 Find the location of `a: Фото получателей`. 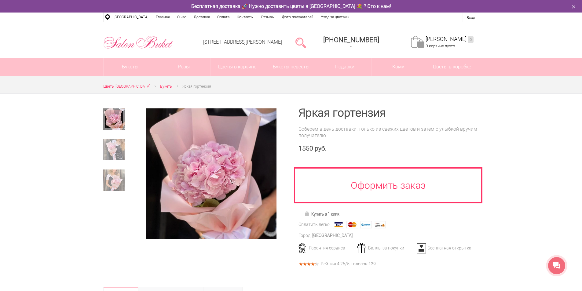

a: Фото получателей is located at coordinates (297, 17).